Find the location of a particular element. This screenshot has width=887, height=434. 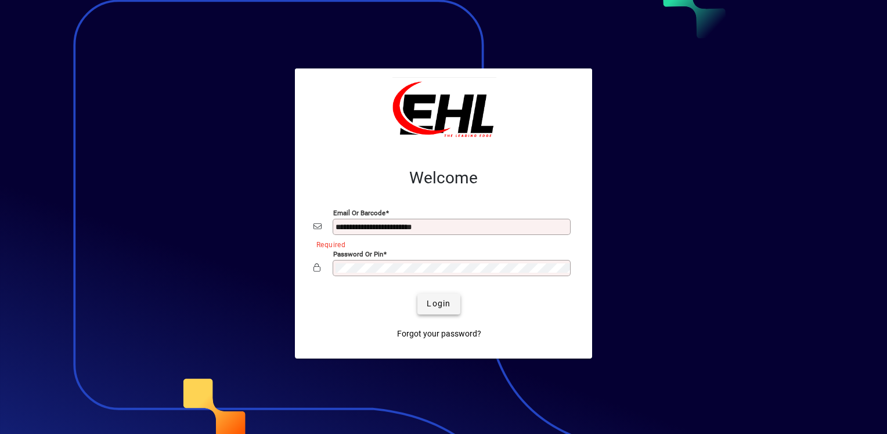

button: Login is located at coordinates (438, 304).